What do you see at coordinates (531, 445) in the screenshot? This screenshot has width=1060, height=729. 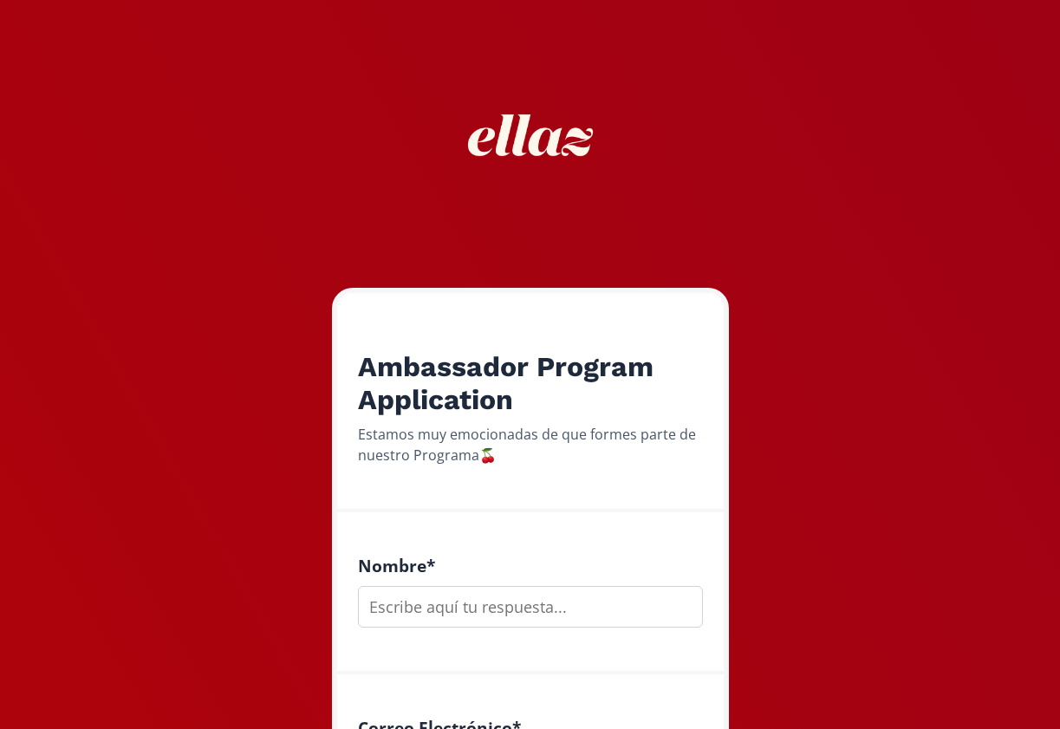 I see `div: Estamos muy emocionadas de que formes parte de nuestro Programa🍒` at bounding box center [531, 445].